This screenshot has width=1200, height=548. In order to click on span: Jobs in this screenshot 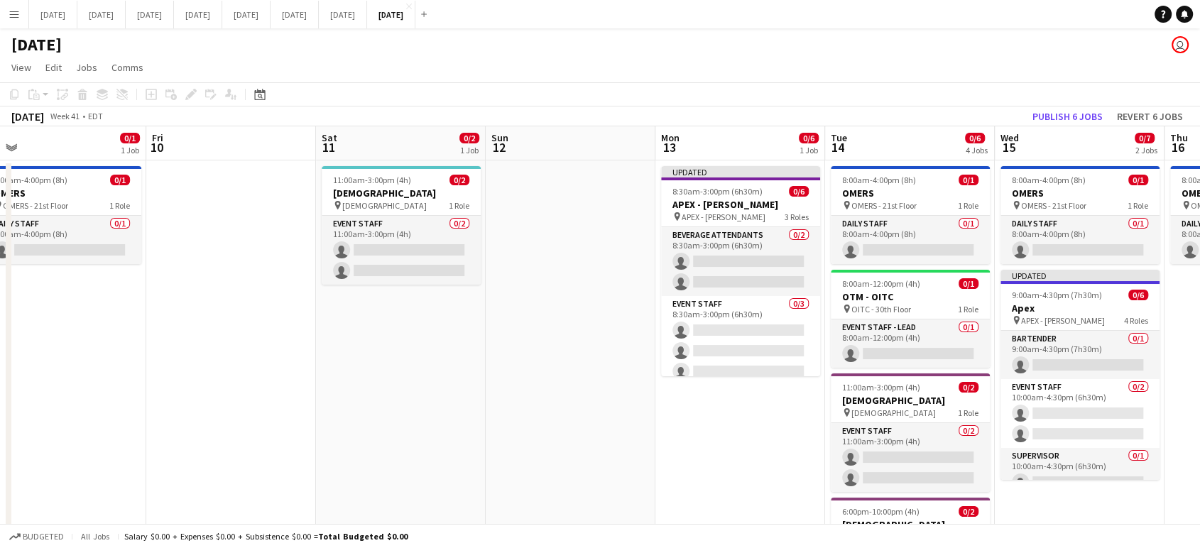, I will do `click(87, 67)`.